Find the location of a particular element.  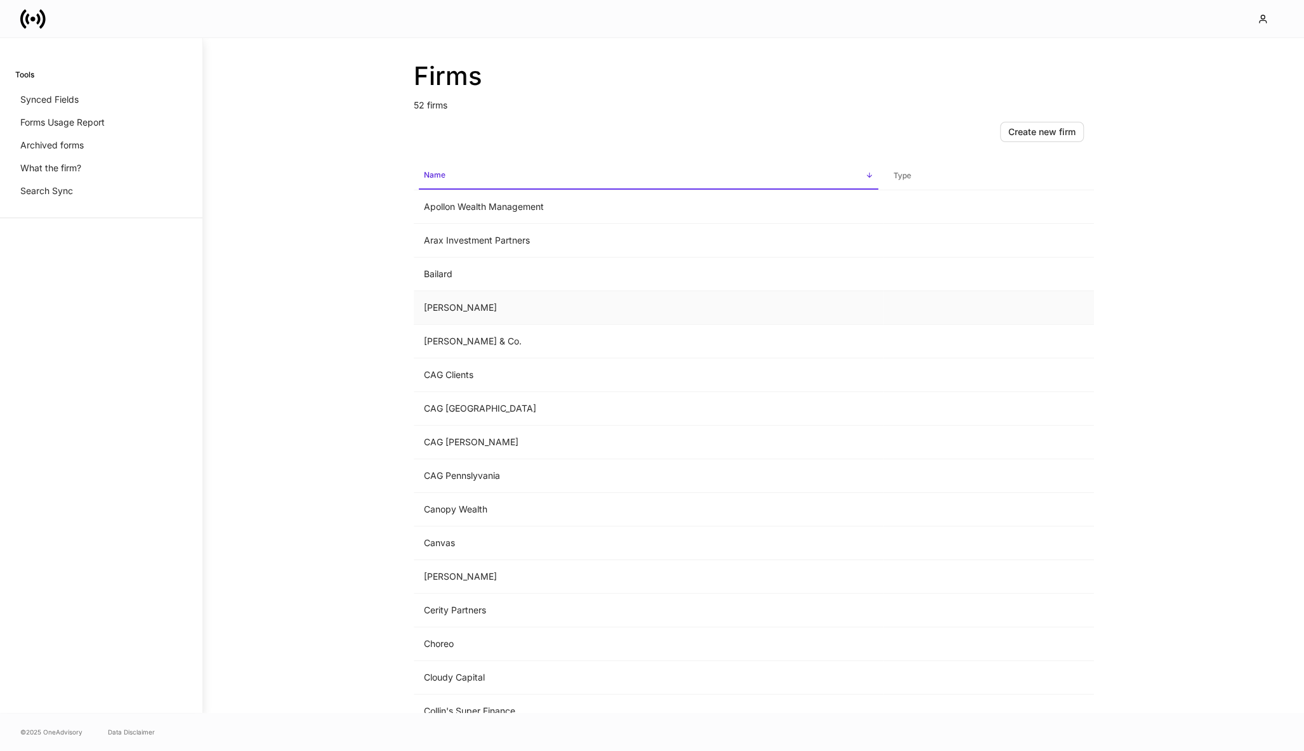

td: Arax Investment Partners is located at coordinates (649, 240).